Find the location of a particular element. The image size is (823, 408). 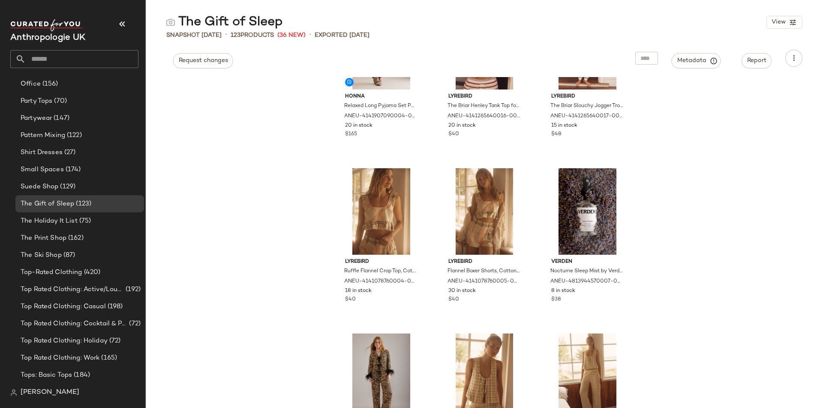

span: 8 in stock is located at coordinates (563, 291).